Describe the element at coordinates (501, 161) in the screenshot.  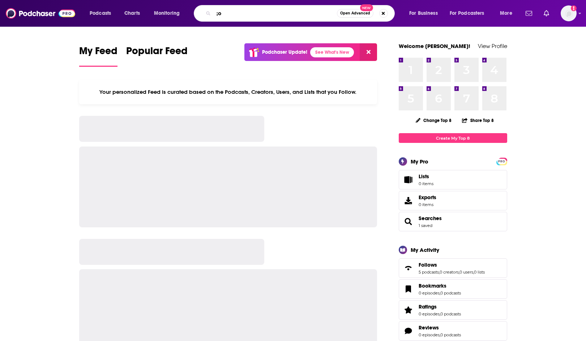
I see `a: PRO` at that location.